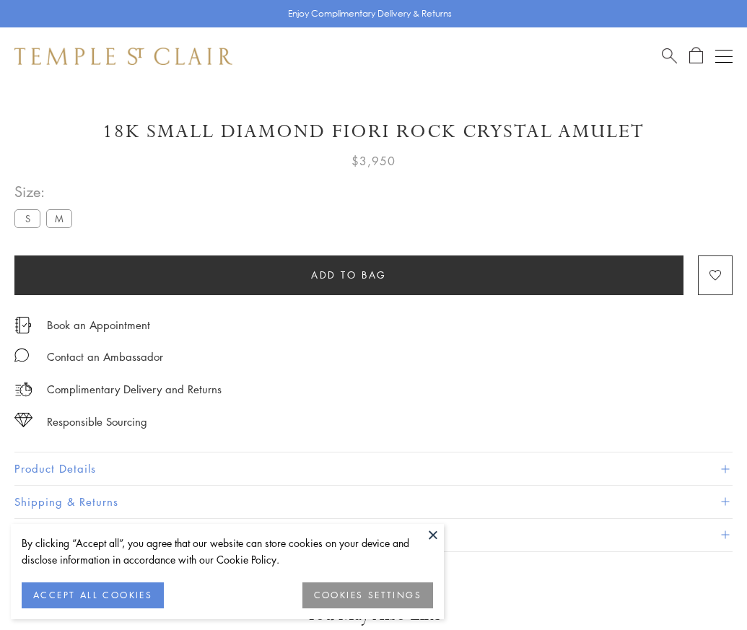  What do you see at coordinates (46, 191) in the screenshot?
I see `span: Size:` at bounding box center [46, 191].